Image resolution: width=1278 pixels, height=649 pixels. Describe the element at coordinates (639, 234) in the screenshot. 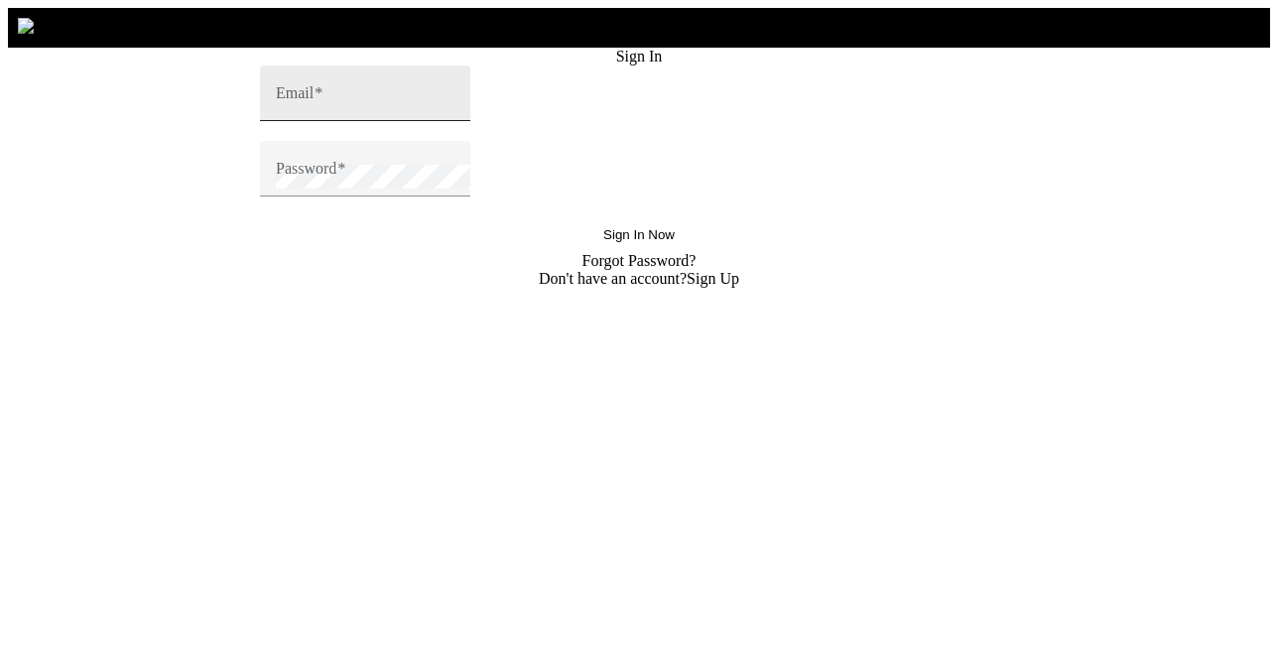

I see `span: Sign In Now` at that location.